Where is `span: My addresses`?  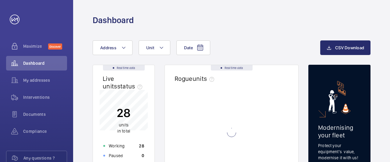 span: My addresses is located at coordinates (45, 80).